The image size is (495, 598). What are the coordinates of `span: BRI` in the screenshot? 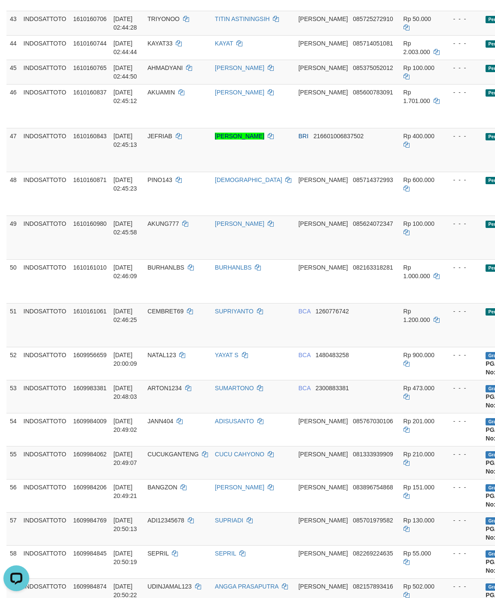 It's located at (303, 136).